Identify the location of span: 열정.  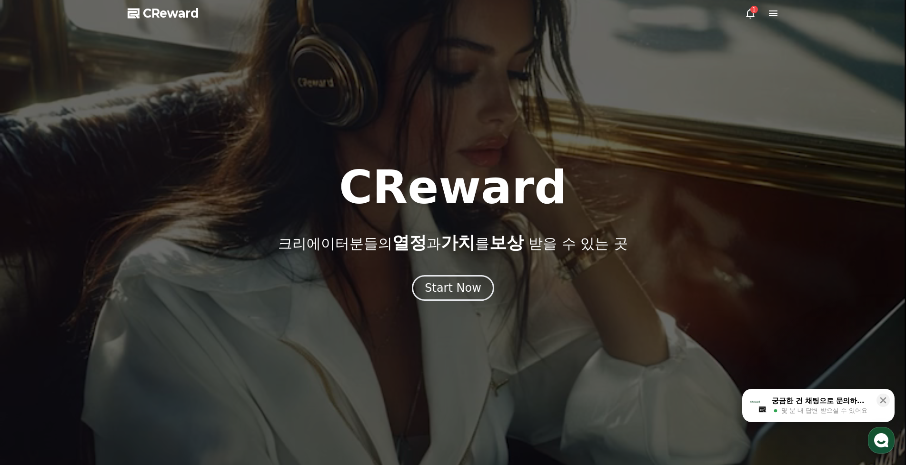
(409, 242).